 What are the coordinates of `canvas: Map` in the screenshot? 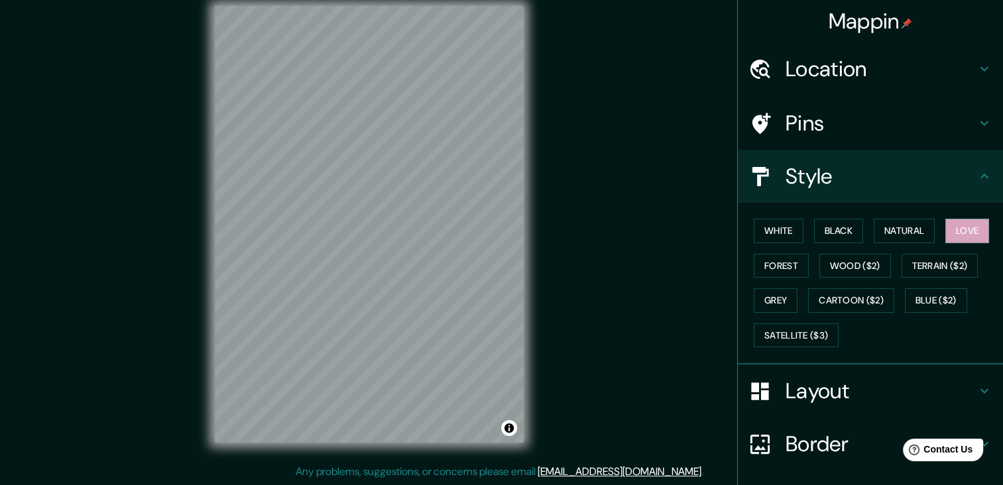 It's located at (369, 224).